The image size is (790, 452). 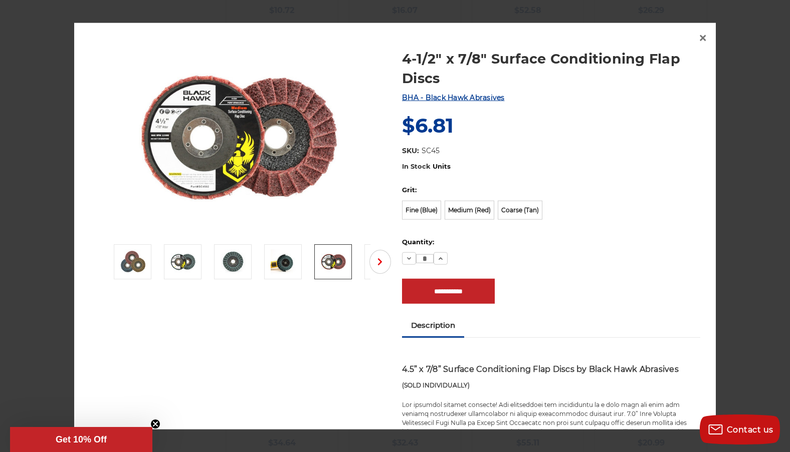 What do you see at coordinates (551, 69) in the screenshot?
I see `a: 4-1/2" x 7/8" Surface Conditioning Flap Discs` at bounding box center [551, 69].